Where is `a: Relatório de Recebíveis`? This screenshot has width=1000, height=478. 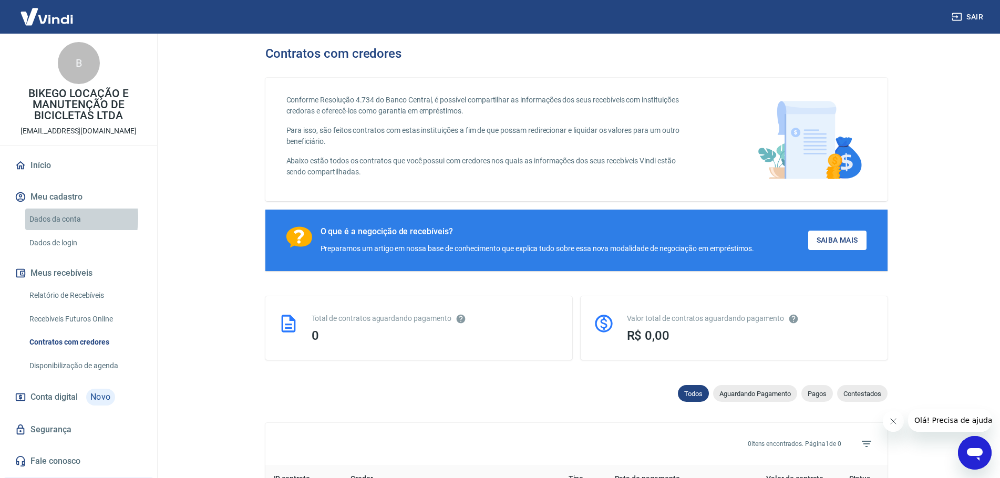
a: Relatório de Recebíveis is located at coordinates (85, 295).